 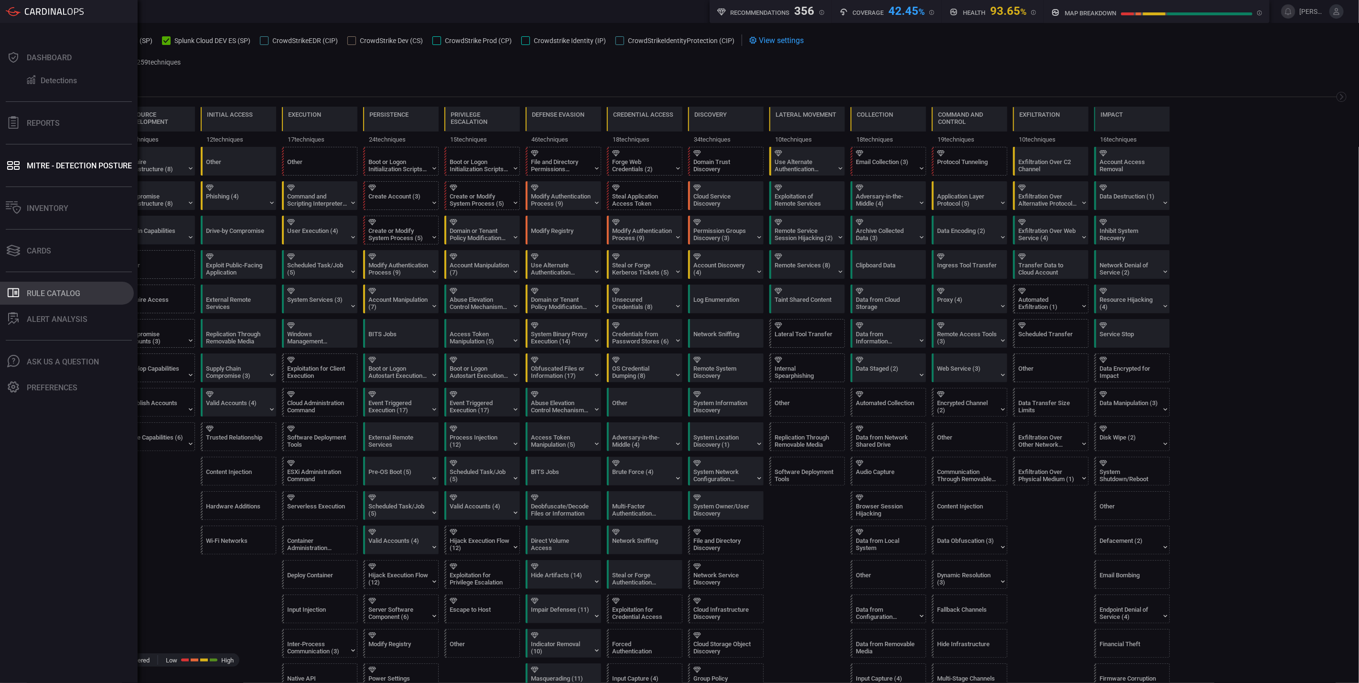 What do you see at coordinates (1051, 139) in the screenshot?
I see `div: 10 techniques` at bounding box center [1051, 139].